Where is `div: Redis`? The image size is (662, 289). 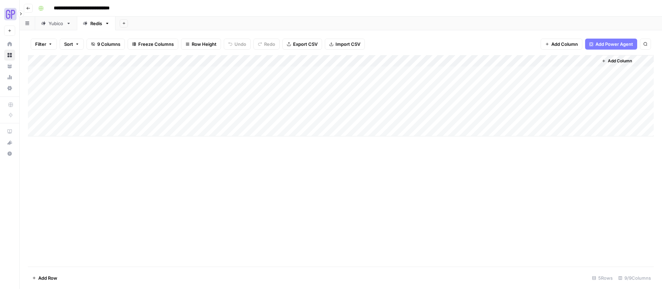
div: Redis is located at coordinates (96, 23).